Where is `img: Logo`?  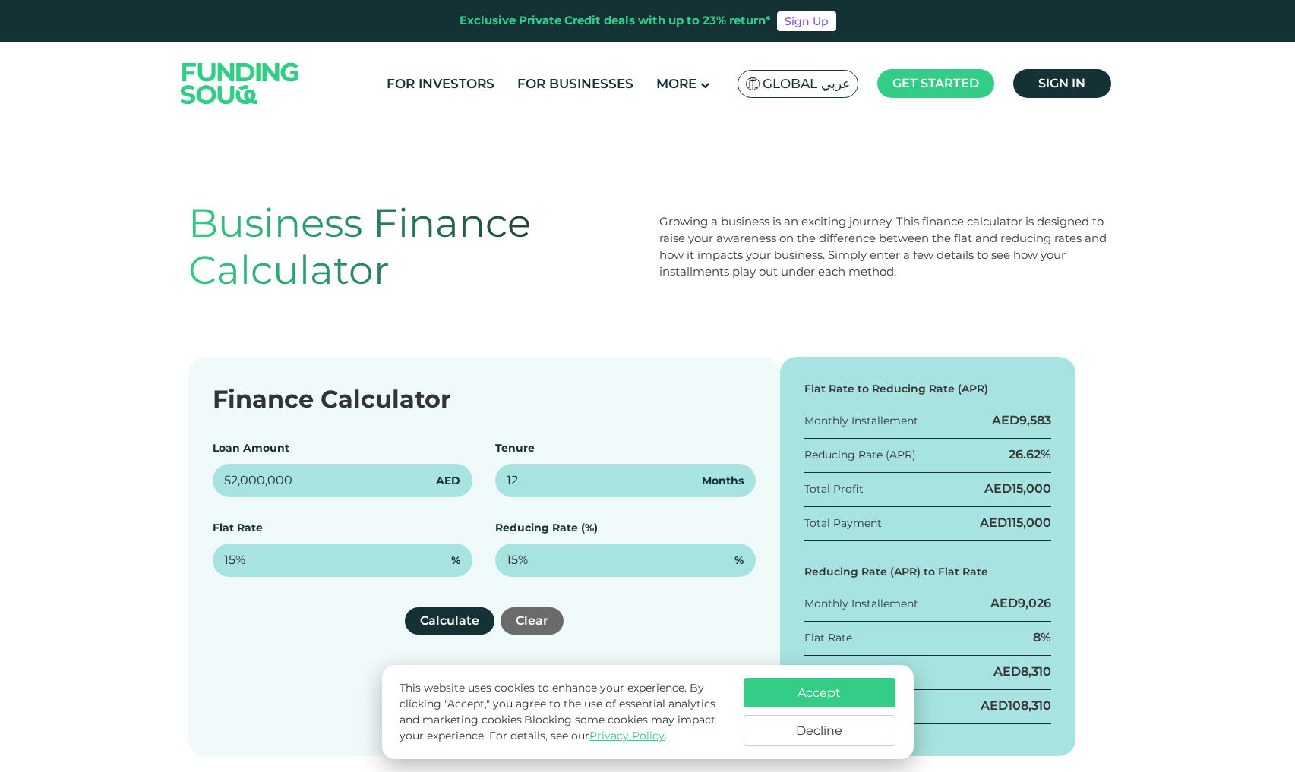
img: Logo is located at coordinates (240, 83).